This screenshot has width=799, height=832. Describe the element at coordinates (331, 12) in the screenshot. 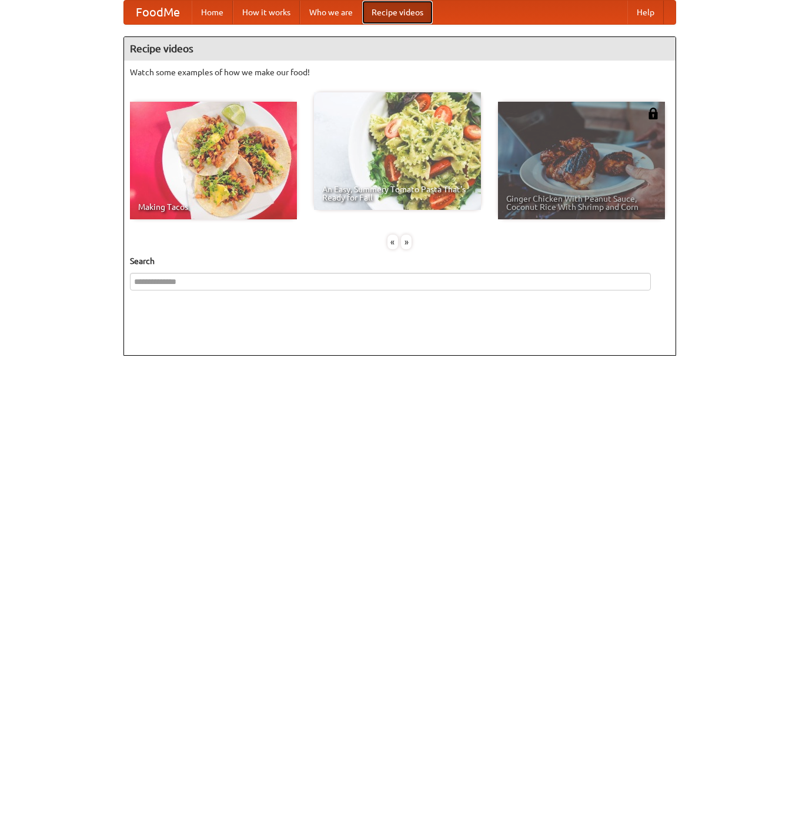

I see `a: Who we are` at that location.